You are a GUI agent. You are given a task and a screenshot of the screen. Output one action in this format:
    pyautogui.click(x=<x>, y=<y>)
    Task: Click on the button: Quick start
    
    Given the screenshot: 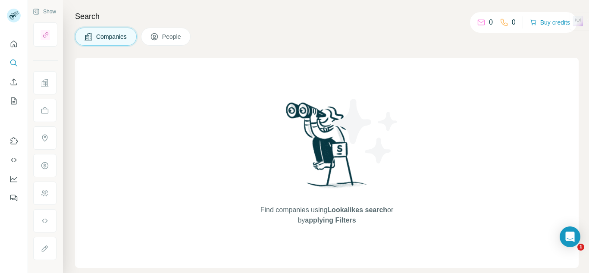 What is the action you would take?
    pyautogui.click(x=14, y=44)
    